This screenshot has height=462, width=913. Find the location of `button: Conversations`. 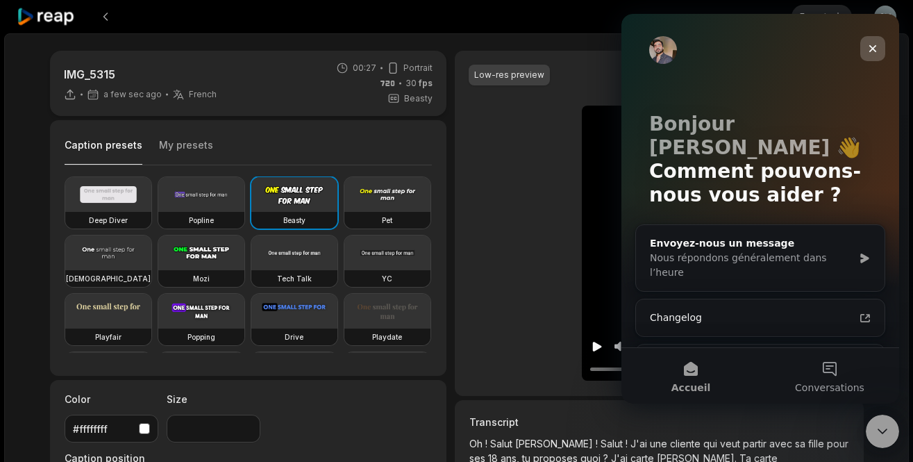

button: Conversations is located at coordinates (208, 362).